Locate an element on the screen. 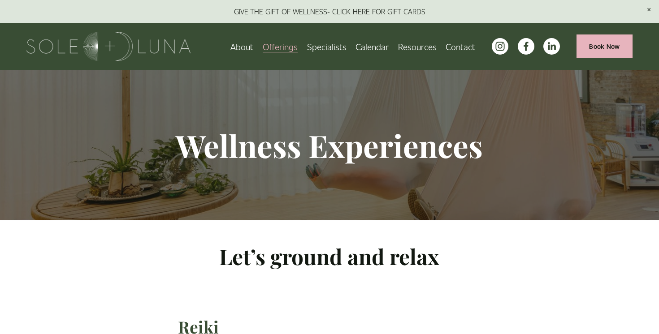 The image size is (659, 334). a: Calendar is located at coordinates (372, 46).